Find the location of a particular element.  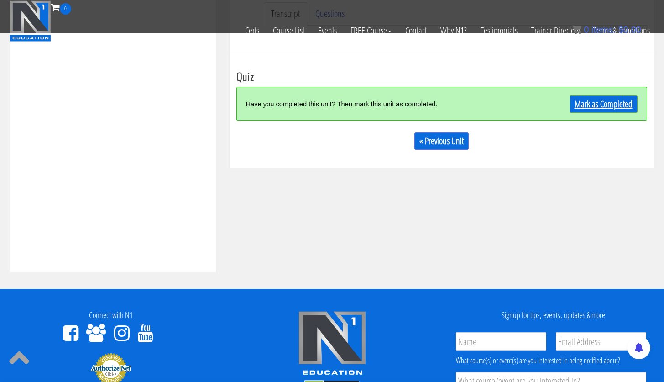

a: Mark as Completed is located at coordinates (603, 104).